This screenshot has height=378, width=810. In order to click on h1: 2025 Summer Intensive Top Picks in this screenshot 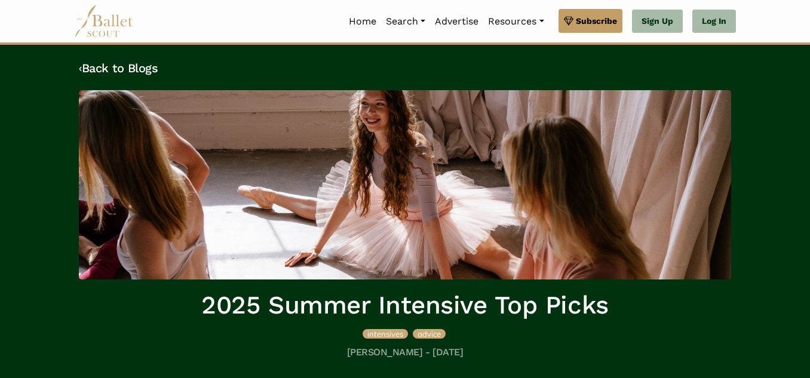, I will do `click(405, 305)`.